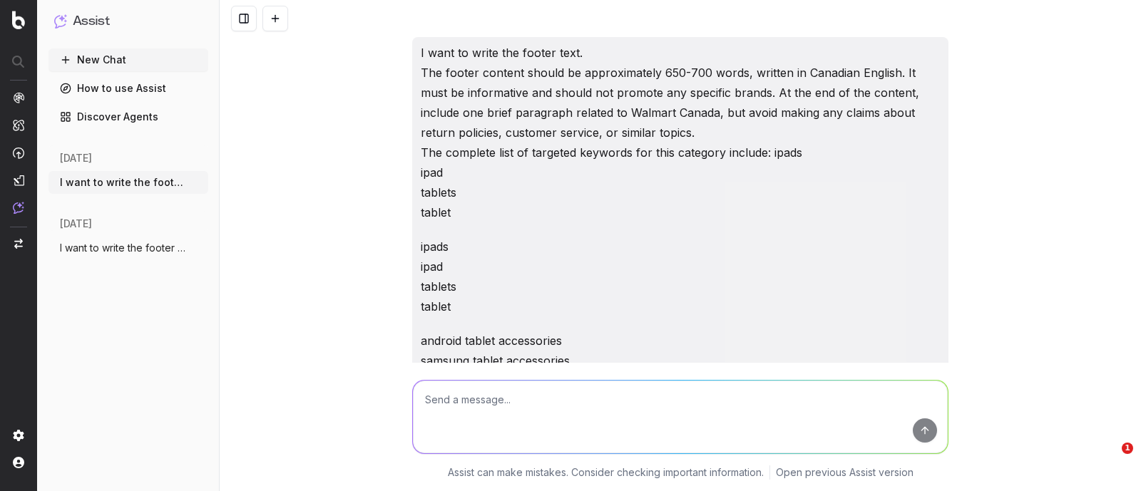 The width and height of the screenshot is (1141, 491). I want to click on img: Setting, so click(19, 436).